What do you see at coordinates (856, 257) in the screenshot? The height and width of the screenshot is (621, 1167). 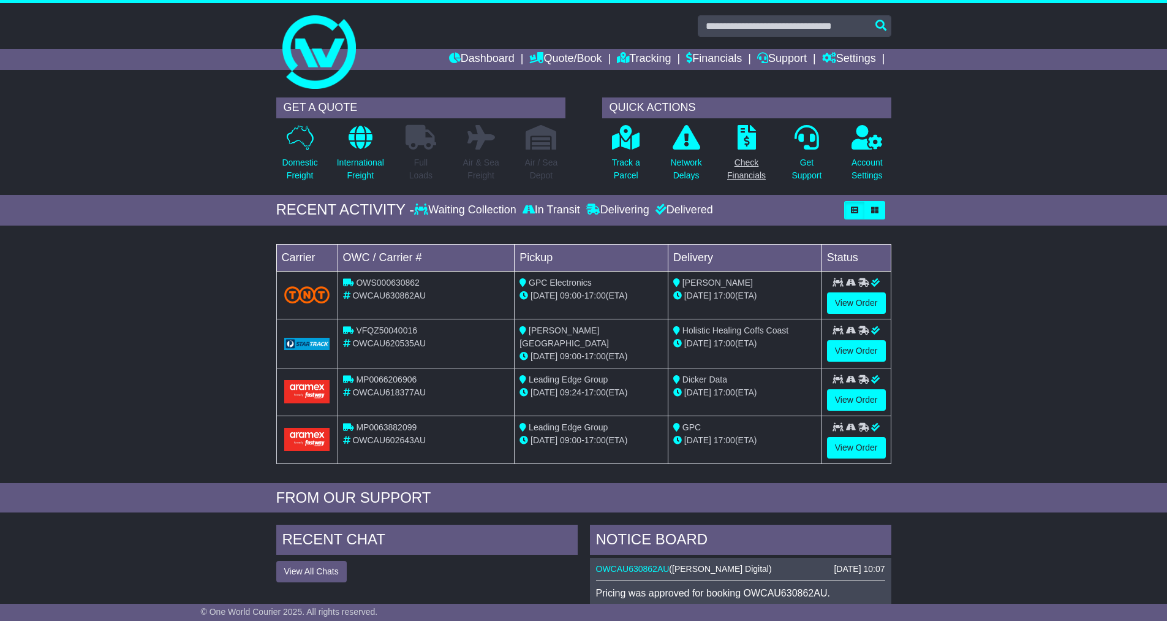 I see `td: Status` at bounding box center [856, 257].